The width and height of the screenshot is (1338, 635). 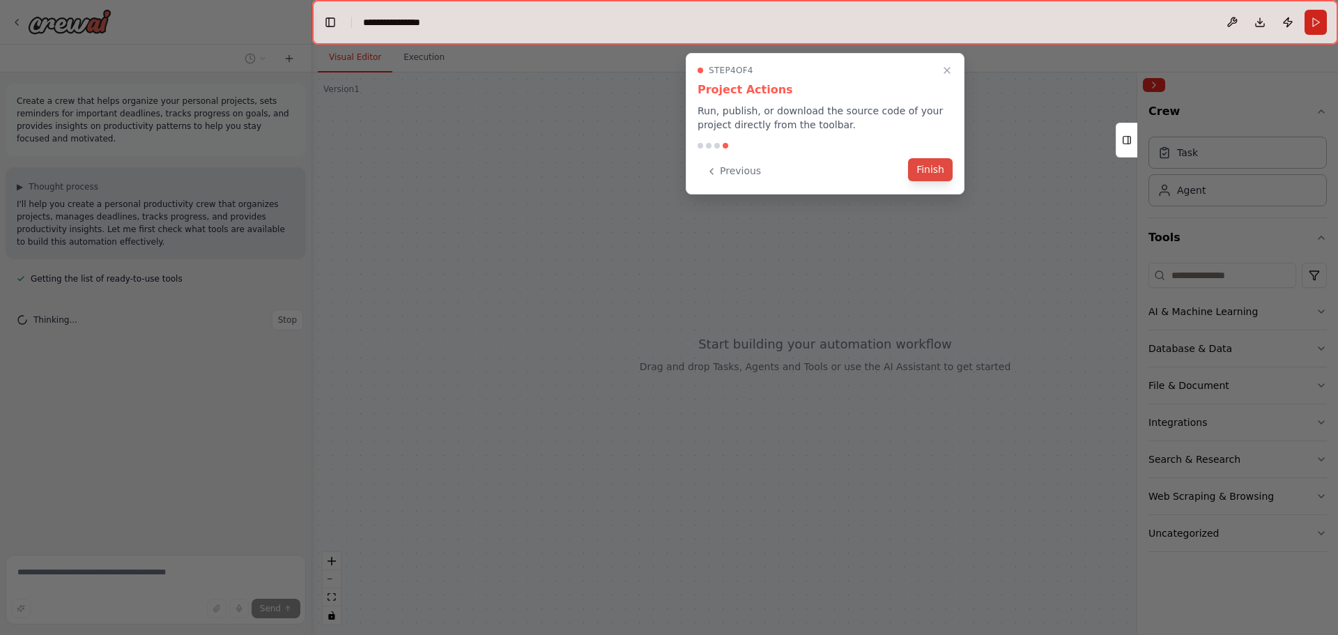 I want to click on p: Run, publish, or download the source code of your project directly from the toolbar., so click(x=825, y=118).